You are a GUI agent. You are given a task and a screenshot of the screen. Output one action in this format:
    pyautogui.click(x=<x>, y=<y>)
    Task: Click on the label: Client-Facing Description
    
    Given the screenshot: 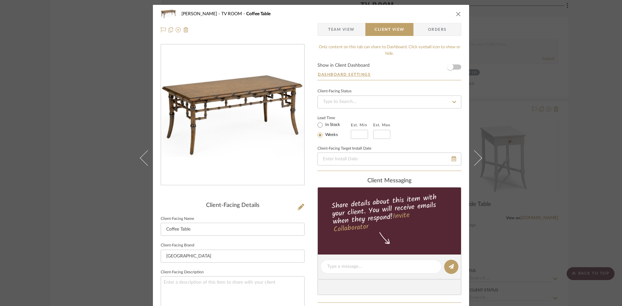 What is the action you would take?
    pyautogui.click(x=182, y=272)
    